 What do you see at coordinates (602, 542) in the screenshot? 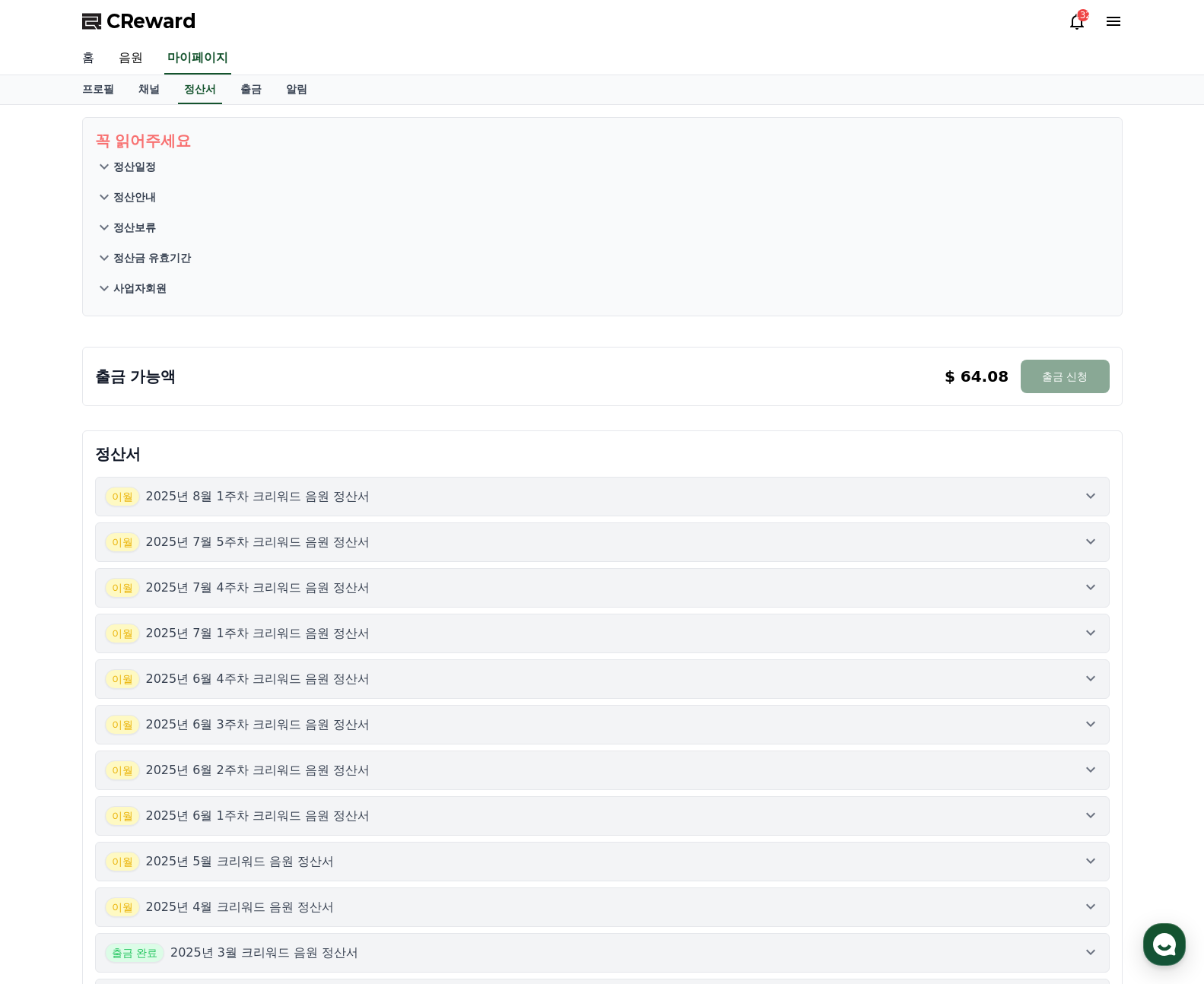
I see `button: 이월 2025년 7월 5주차 크리워드 음원 정산서` at bounding box center [602, 542].